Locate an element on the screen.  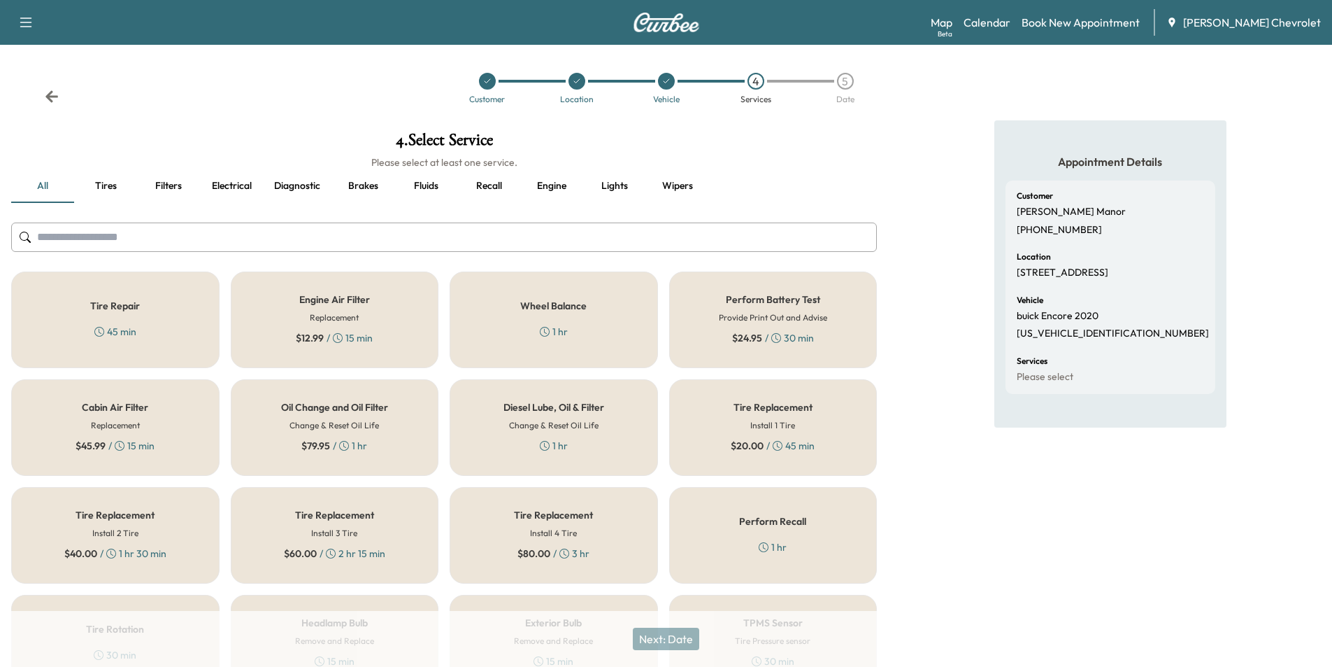
button: Diagnostic is located at coordinates (297, 186).